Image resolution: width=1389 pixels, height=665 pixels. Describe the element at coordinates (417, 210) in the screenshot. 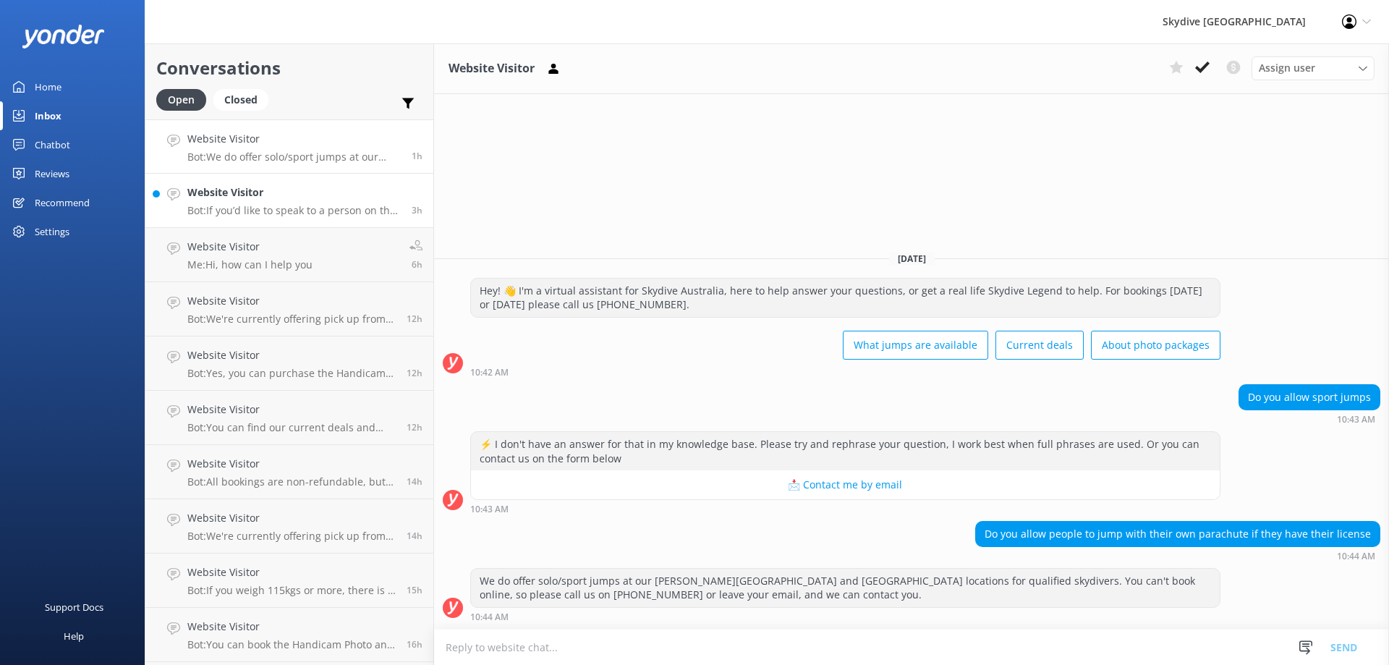

I see `span: Oct 08 2025 08:50am (UTC +10:00) Australia/Brisbane` at that location.